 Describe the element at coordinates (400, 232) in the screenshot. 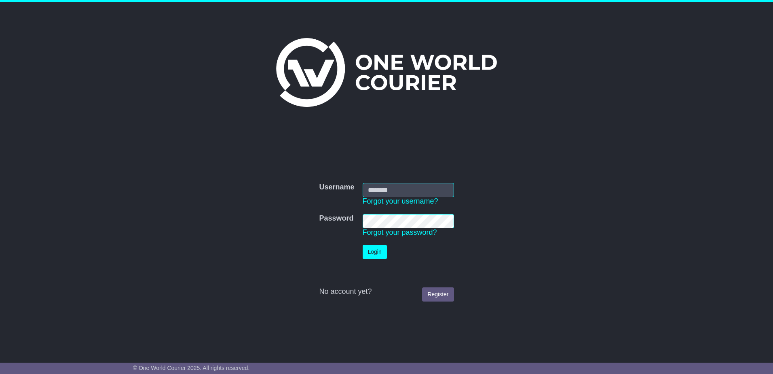

I see `a: Forgot your password?` at that location.